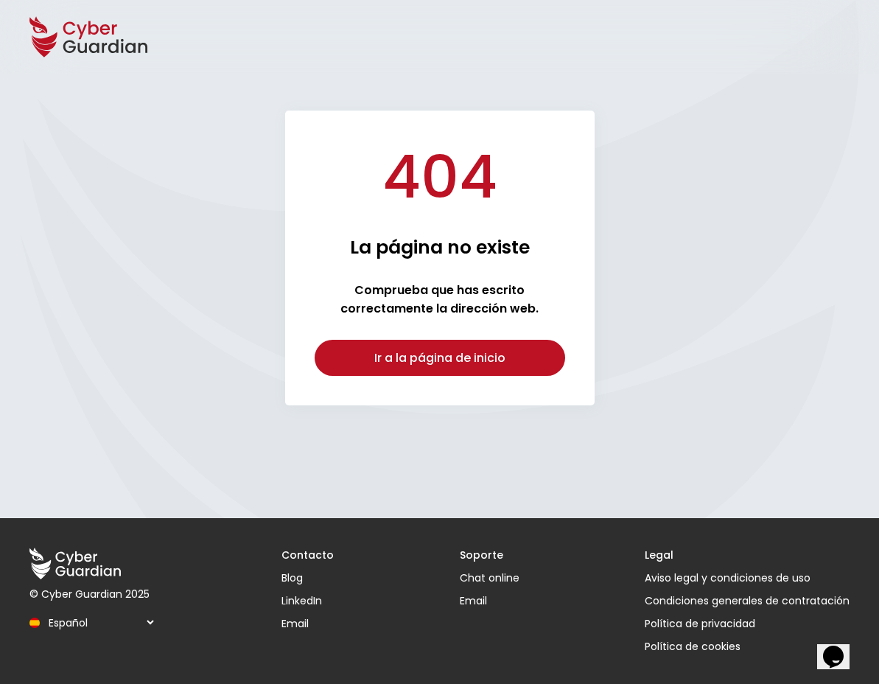 The width and height of the screenshot is (879, 684). What do you see at coordinates (747, 646) in the screenshot?
I see `button: Política de cookies` at bounding box center [747, 646].